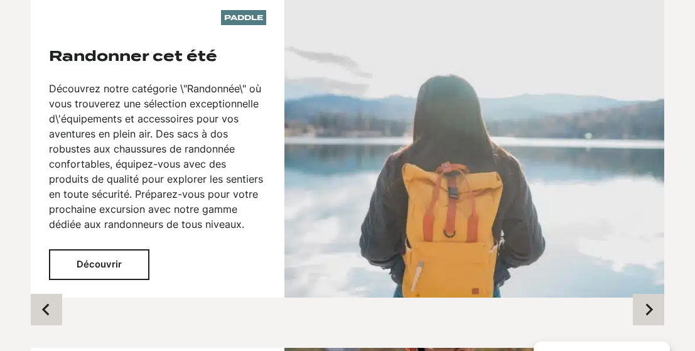 The image size is (695, 351). I want to click on button: Previous slide, so click(46, 309).